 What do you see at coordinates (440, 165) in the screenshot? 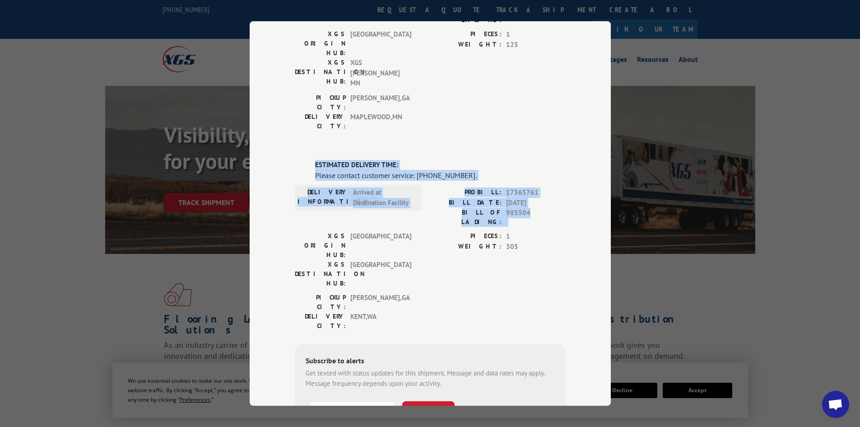
I see `label: ESTIMATED DELIVERY TIME:` at bounding box center [440, 165].